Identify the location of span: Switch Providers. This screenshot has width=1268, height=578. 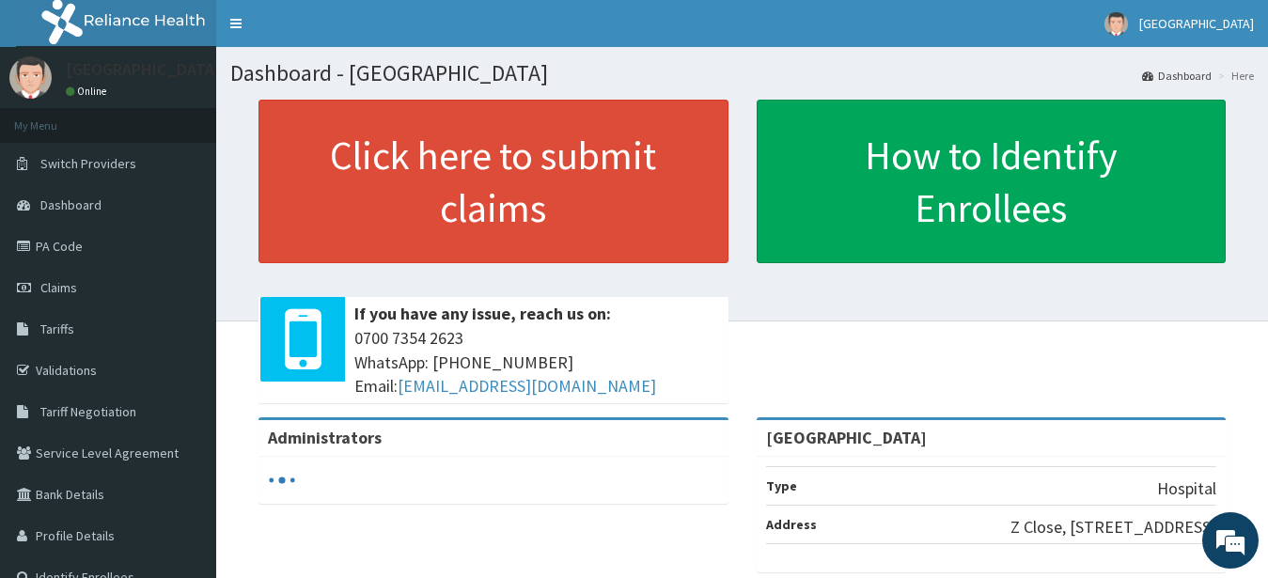
(88, 164).